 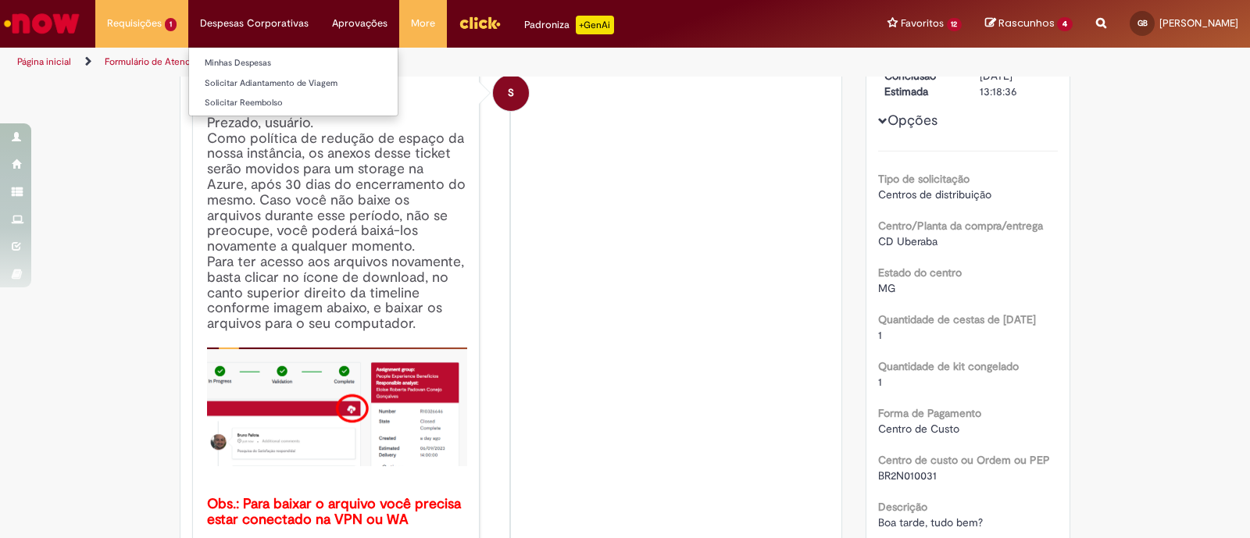 What do you see at coordinates (293, 103) in the screenshot?
I see `a: Solicitar Reembolso` at bounding box center [293, 103].